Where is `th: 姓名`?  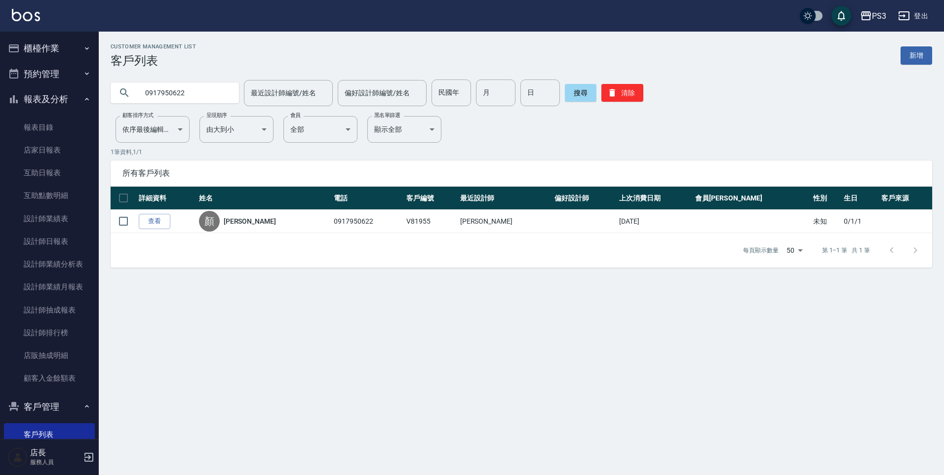
th: 姓名 is located at coordinates (264, 198).